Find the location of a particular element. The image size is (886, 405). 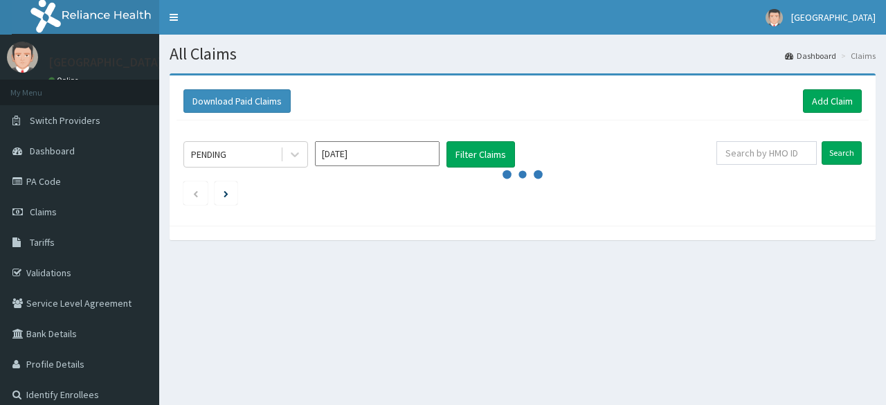

input: Search is located at coordinates (842, 153).